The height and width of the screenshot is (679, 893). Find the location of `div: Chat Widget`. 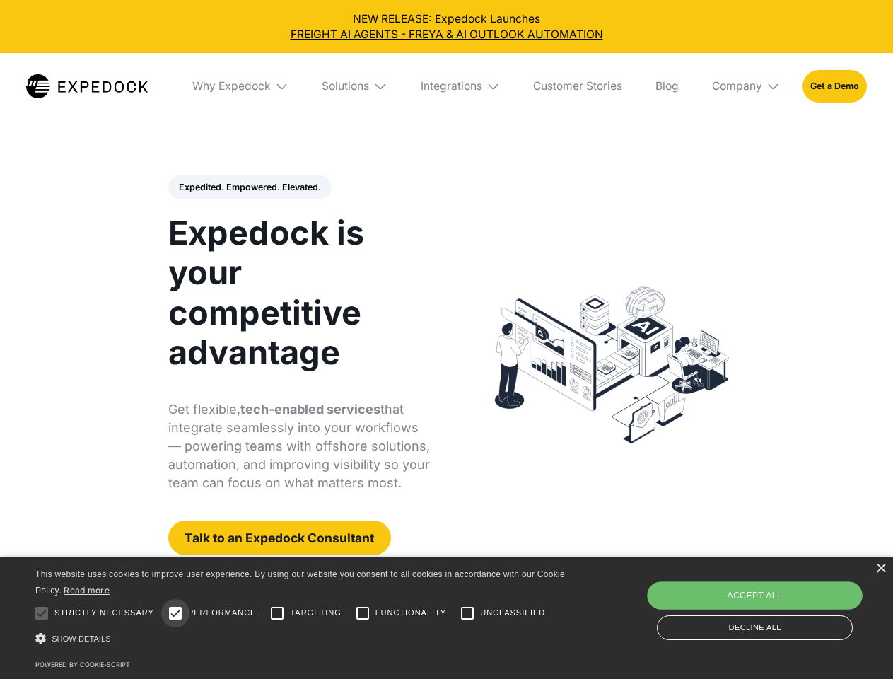

div: Chat Widget is located at coordinates (775, 602).